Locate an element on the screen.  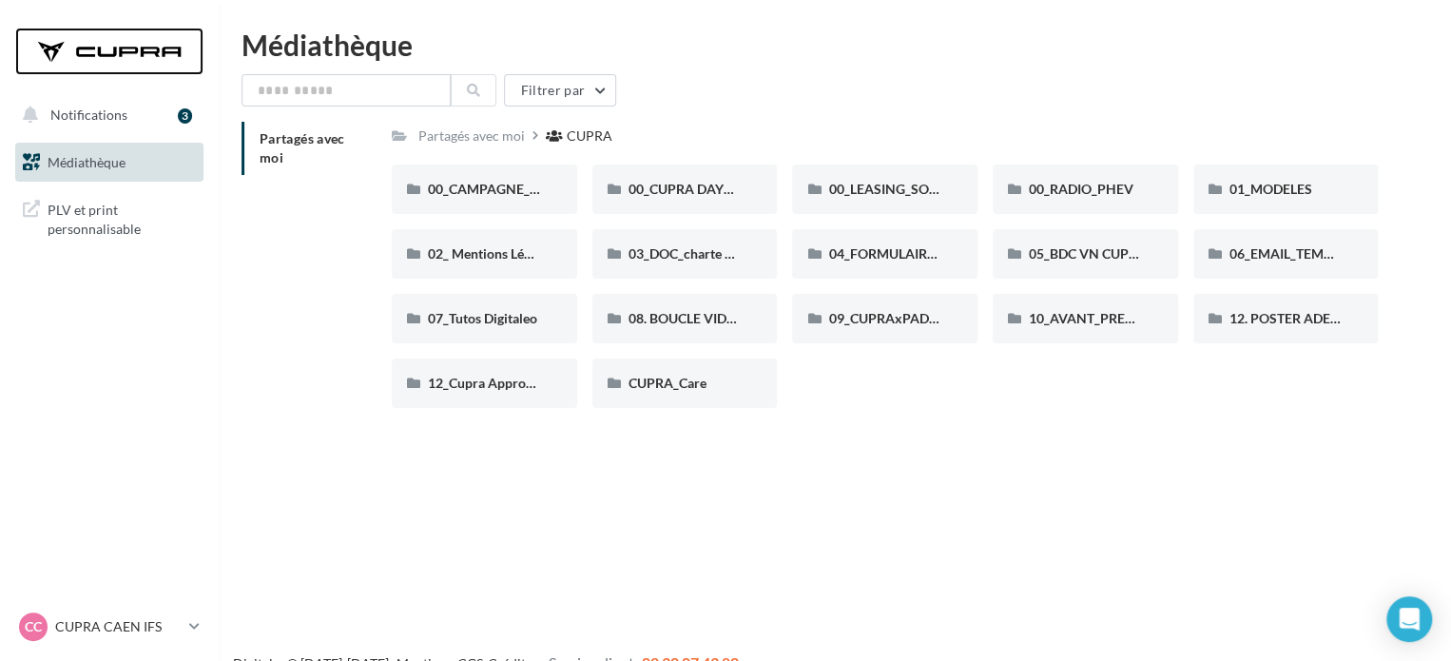
span: 00_LEASING_SOCIAL_ÉLECTRIQUE is located at coordinates (934, 188).